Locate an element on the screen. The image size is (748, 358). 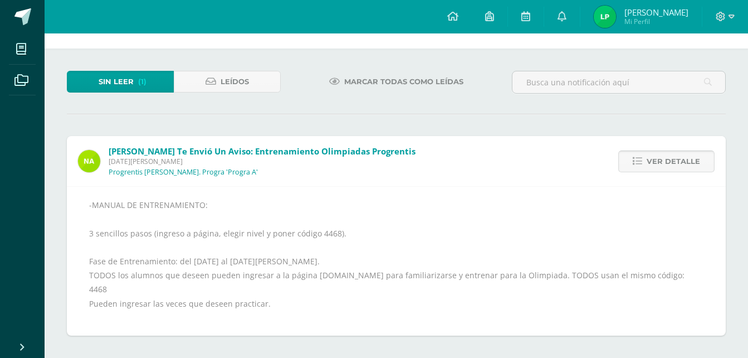
span: Marcar todas como leídas is located at coordinates (404, 81).